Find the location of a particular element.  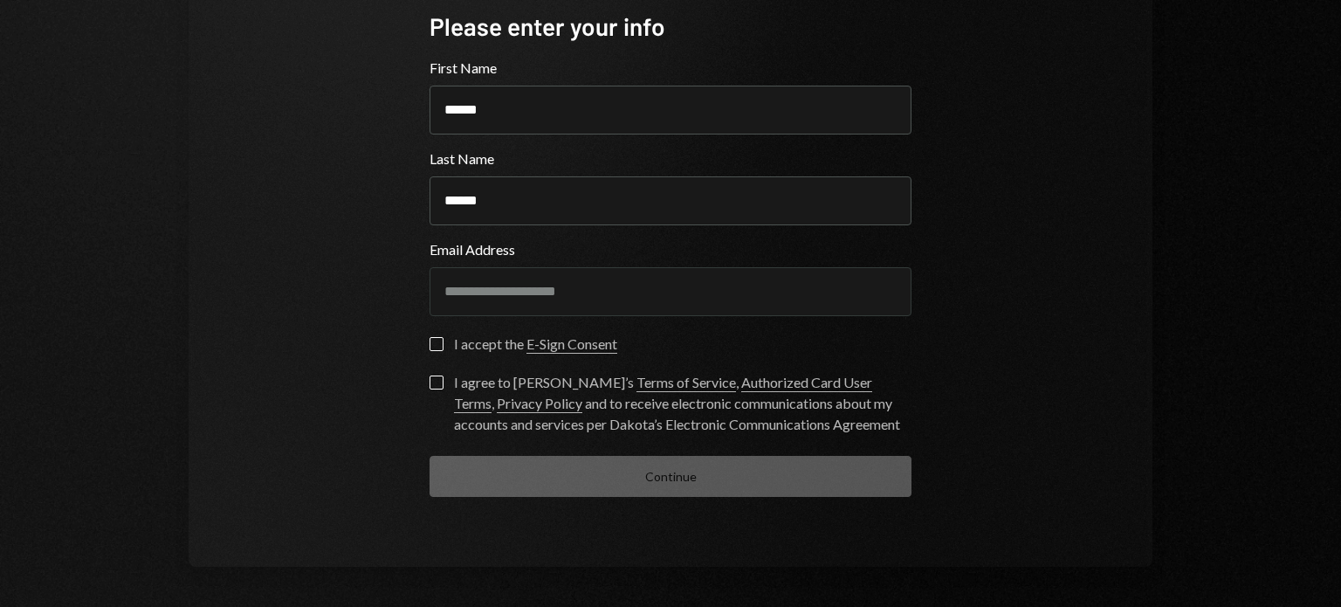

label: Last Name is located at coordinates (670, 159).